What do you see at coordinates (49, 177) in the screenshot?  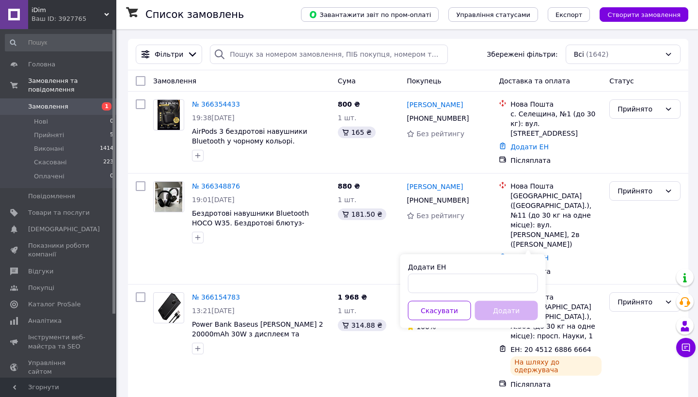 I see `span: Оплачені` at bounding box center [49, 177].